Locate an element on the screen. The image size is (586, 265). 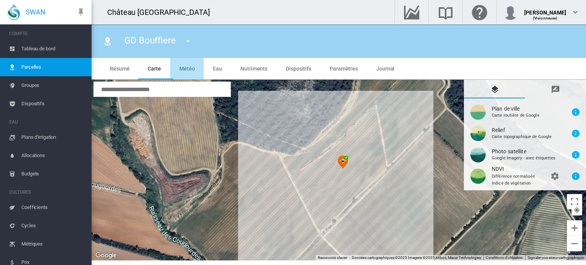
span: SWAN is located at coordinates (35, 12).